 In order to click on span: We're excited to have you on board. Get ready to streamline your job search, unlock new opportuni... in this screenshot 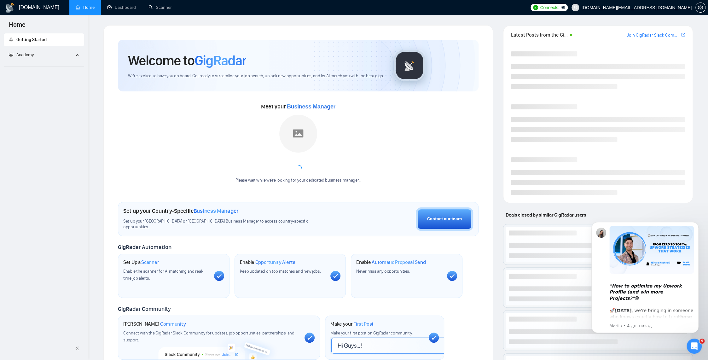, I will do `click(256, 76)`.